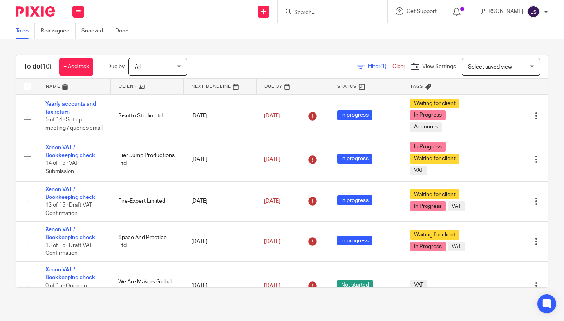 This screenshot has width=564, height=321. Describe the element at coordinates (138, 67) in the screenshot. I see `span: All` at that location.